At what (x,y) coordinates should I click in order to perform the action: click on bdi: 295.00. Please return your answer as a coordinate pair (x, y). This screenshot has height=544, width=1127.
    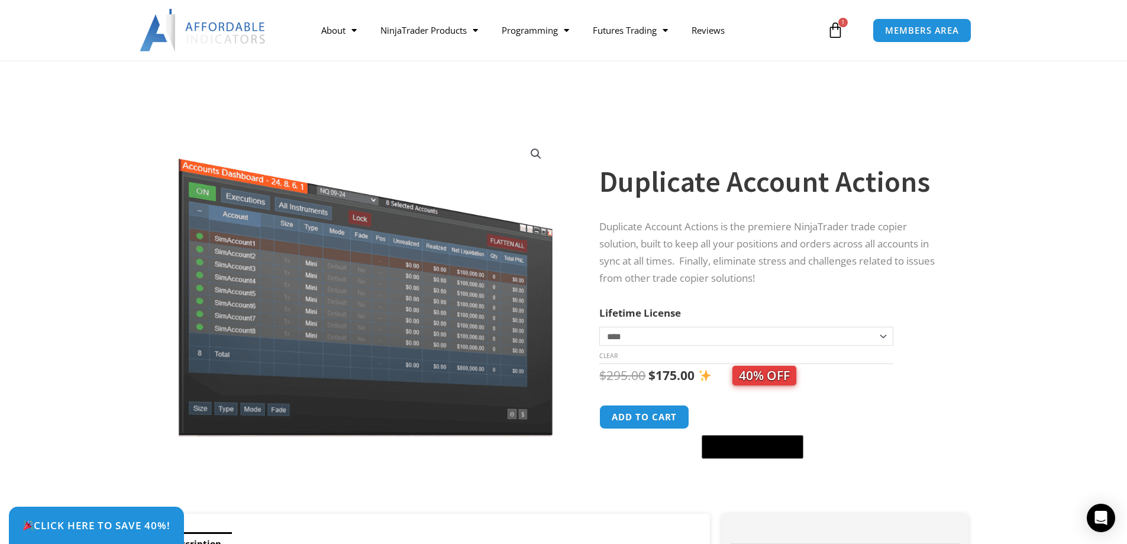
    Looking at the image, I should click on (622, 375).